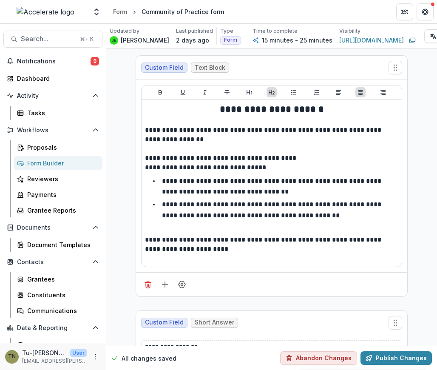 The image size is (437, 370). Describe the element at coordinates (58, 310) in the screenshot. I see `a: Communications` at that location.